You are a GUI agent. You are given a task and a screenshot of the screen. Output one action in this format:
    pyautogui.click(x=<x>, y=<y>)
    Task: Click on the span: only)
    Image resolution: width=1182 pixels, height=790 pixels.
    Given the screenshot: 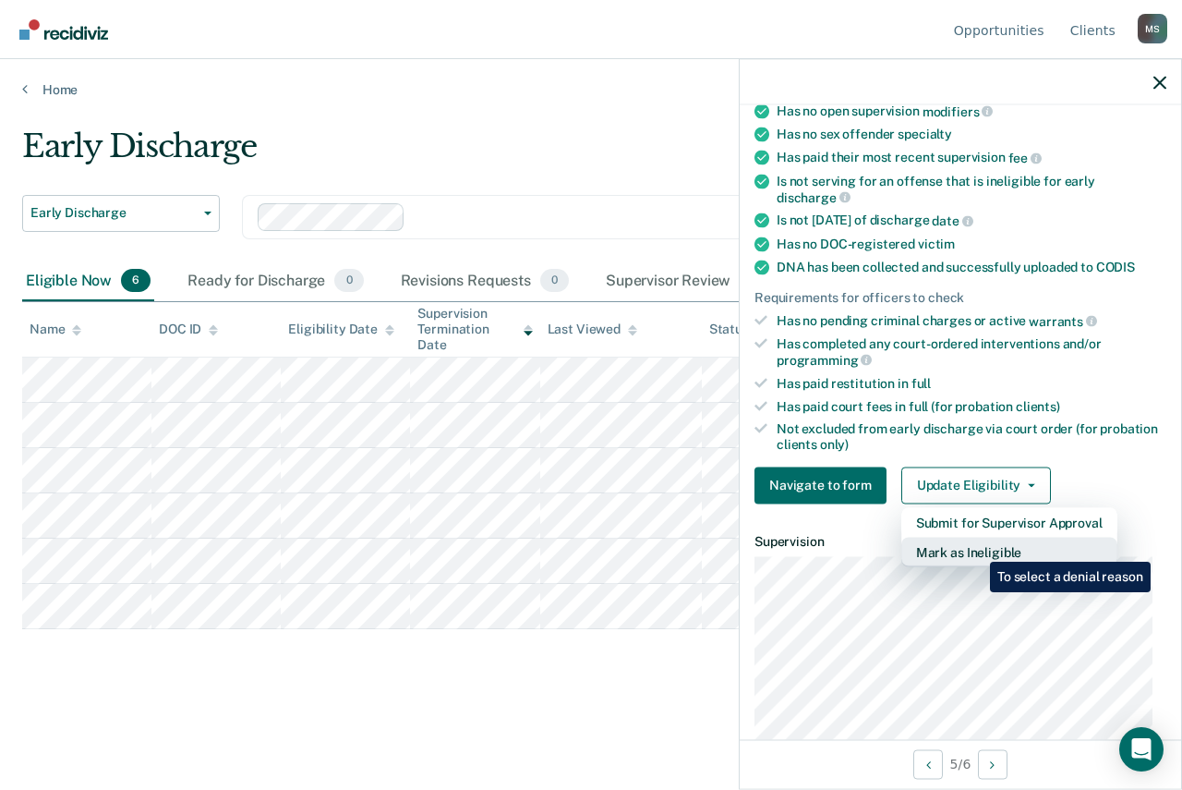 What is the action you would take?
    pyautogui.click(x=834, y=444)
    